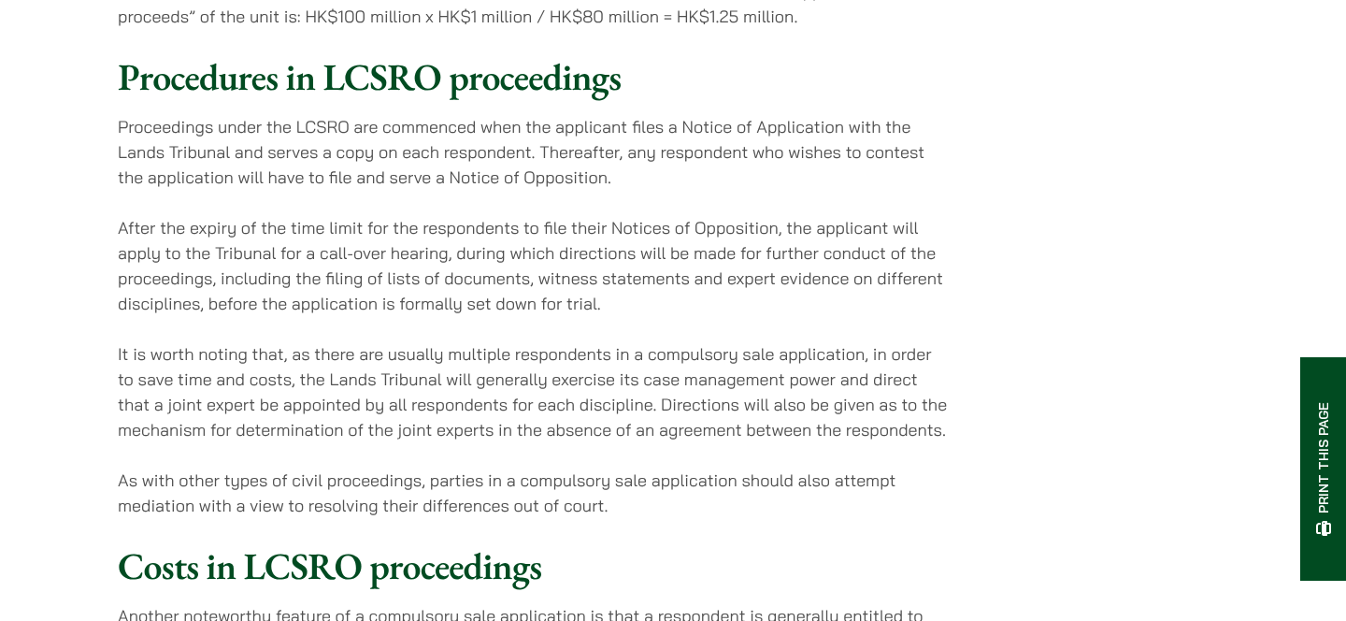 The height and width of the screenshot is (621, 1346). What do you see at coordinates (534, 151) in the screenshot?
I see `p: Proceedings under the LCSRO are commenced when the applicant files a Notice of Application with t...` at bounding box center [534, 151].